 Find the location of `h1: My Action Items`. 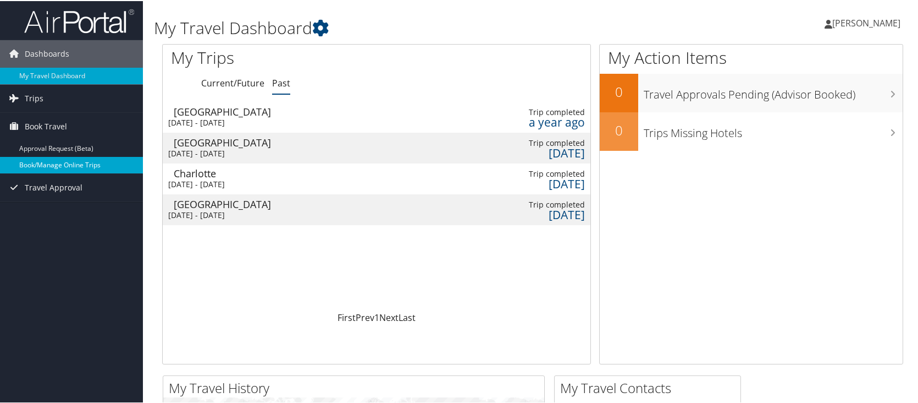

h1: My Action Items is located at coordinates (751, 57).